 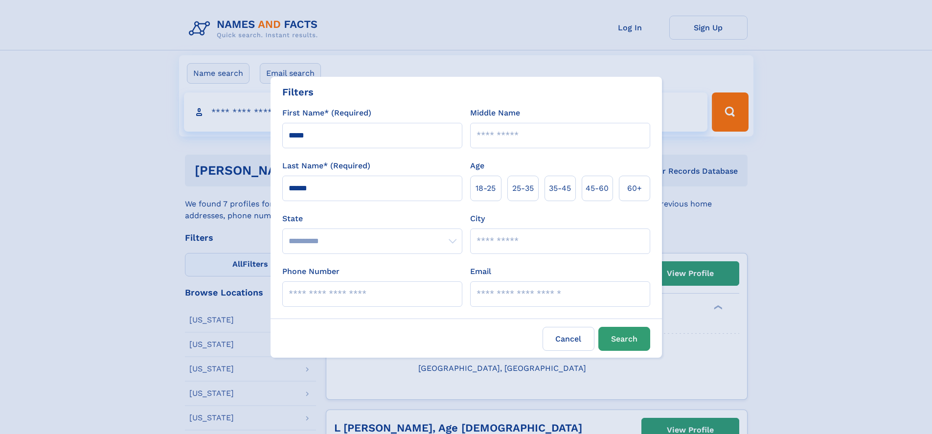 I want to click on label: Last Name* (Required), so click(x=326, y=166).